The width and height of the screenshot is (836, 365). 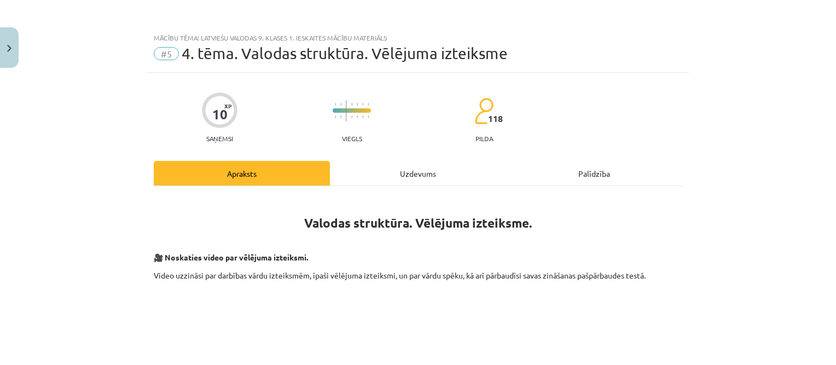 What do you see at coordinates (242, 173) in the screenshot?
I see `div: Apraksts` at bounding box center [242, 173].